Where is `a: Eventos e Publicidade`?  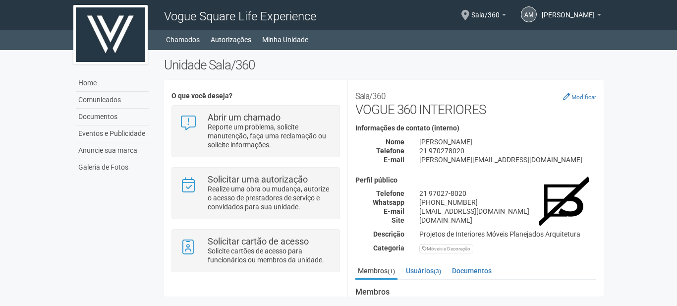 a: Eventos e Publicidade is located at coordinates (113, 134).